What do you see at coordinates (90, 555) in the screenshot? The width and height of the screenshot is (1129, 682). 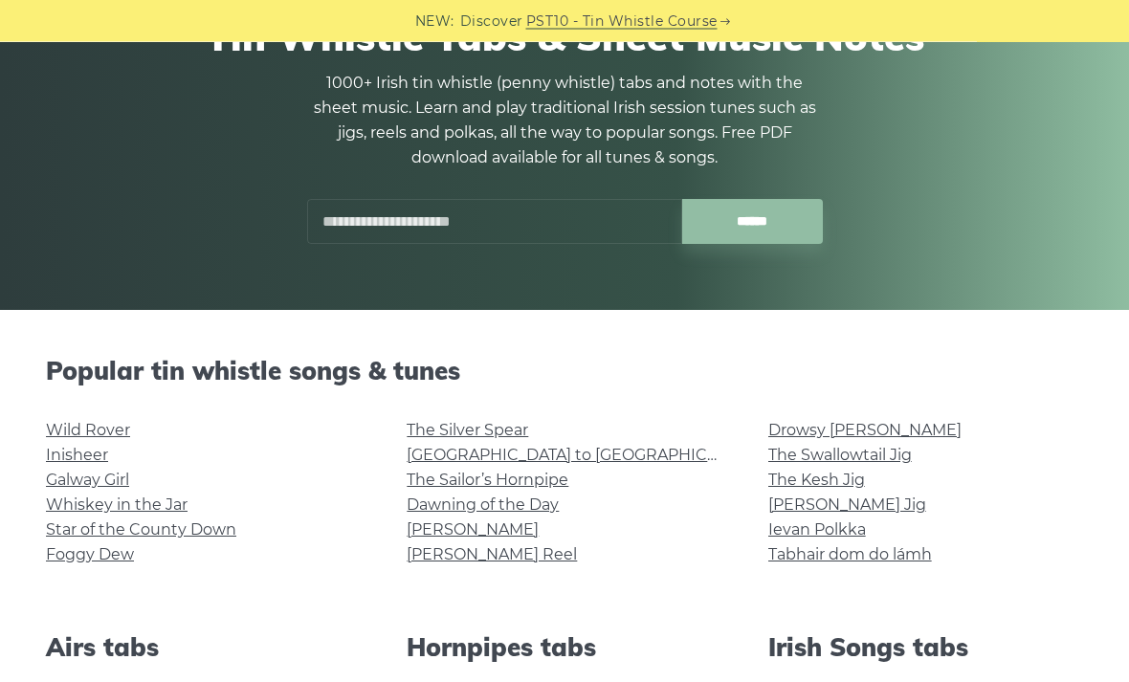 I see `a: Foggy Dew` at bounding box center [90, 555].